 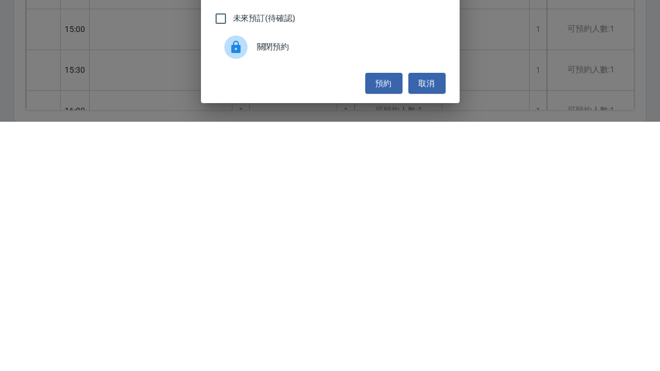 I want to click on div: 30分鐘, so click(x=330, y=124).